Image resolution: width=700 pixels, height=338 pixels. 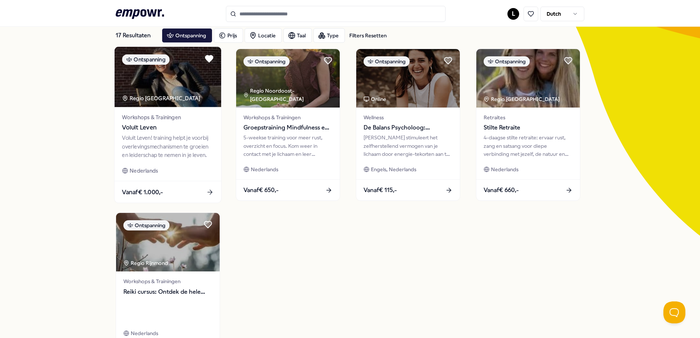 I want to click on div: Voluit Leven! training helpt je voorbij overlevingsmechanismen te groeien en leiderschap te nemen..., so click(x=168, y=147).